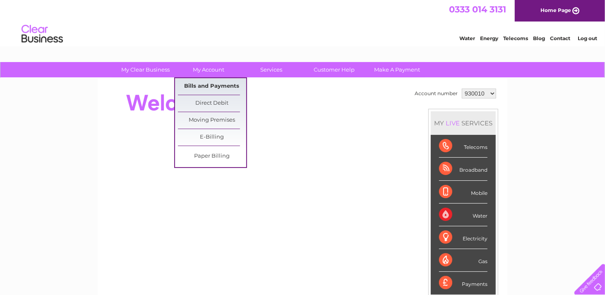 This screenshot has width=605, height=295. What do you see at coordinates (209, 70) in the screenshot?
I see `a: My Account` at bounding box center [209, 70].